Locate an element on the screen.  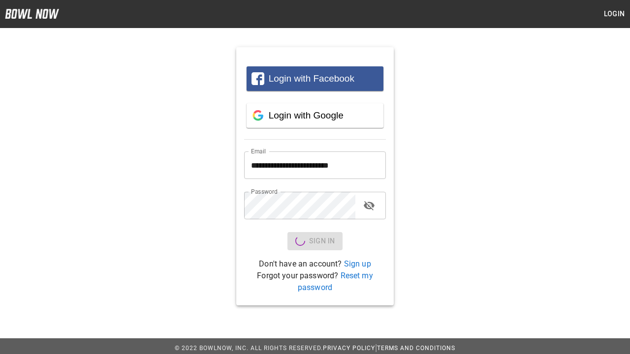
button: Login with Facebook is located at coordinates (315, 79).